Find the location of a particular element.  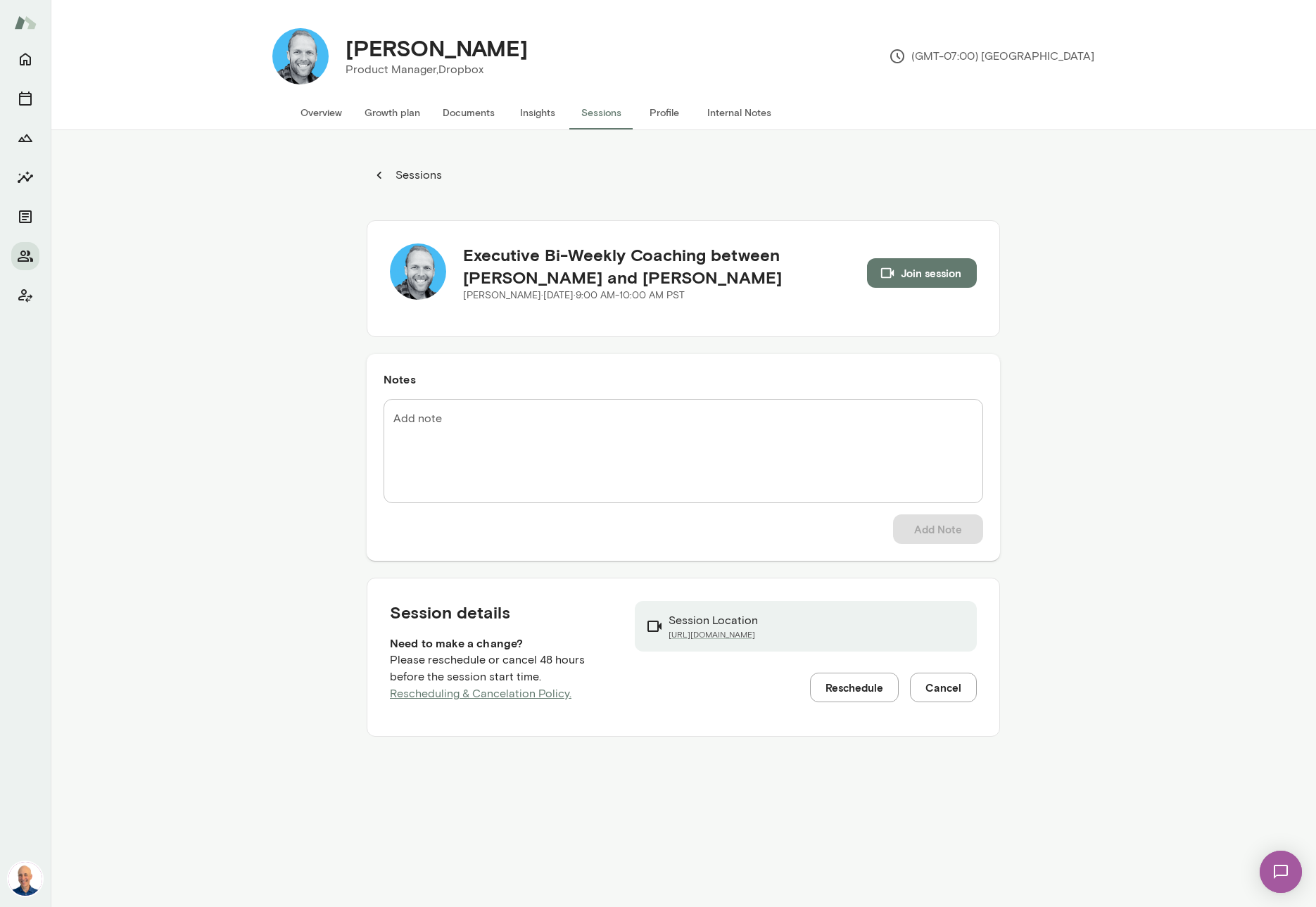

h5: Session details is located at coordinates (501, 613).